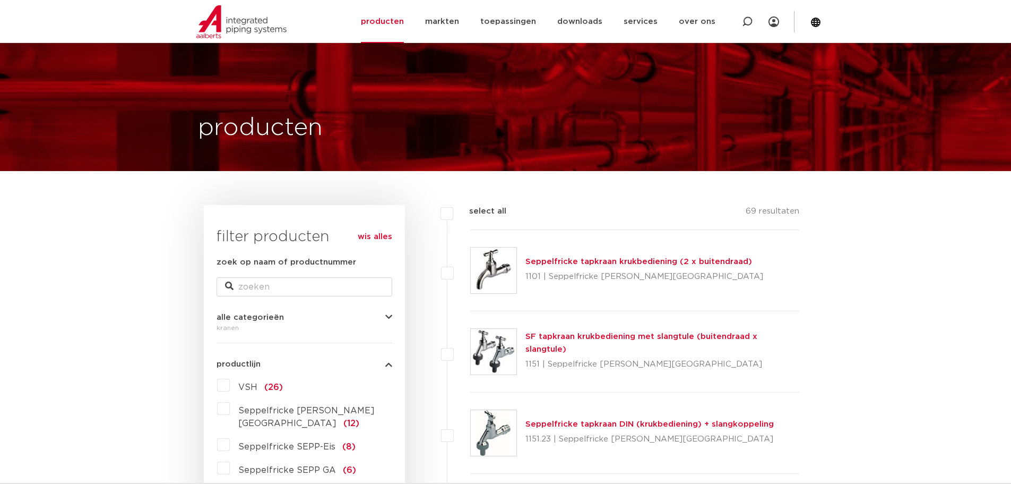 The image size is (1011, 484). Describe the element at coordinates (494, 433) in the screenshot. I see `img: Thumbnail for Seppelfricke tapkraan DIN (krukbediening) + slangkoppeling` at that location.